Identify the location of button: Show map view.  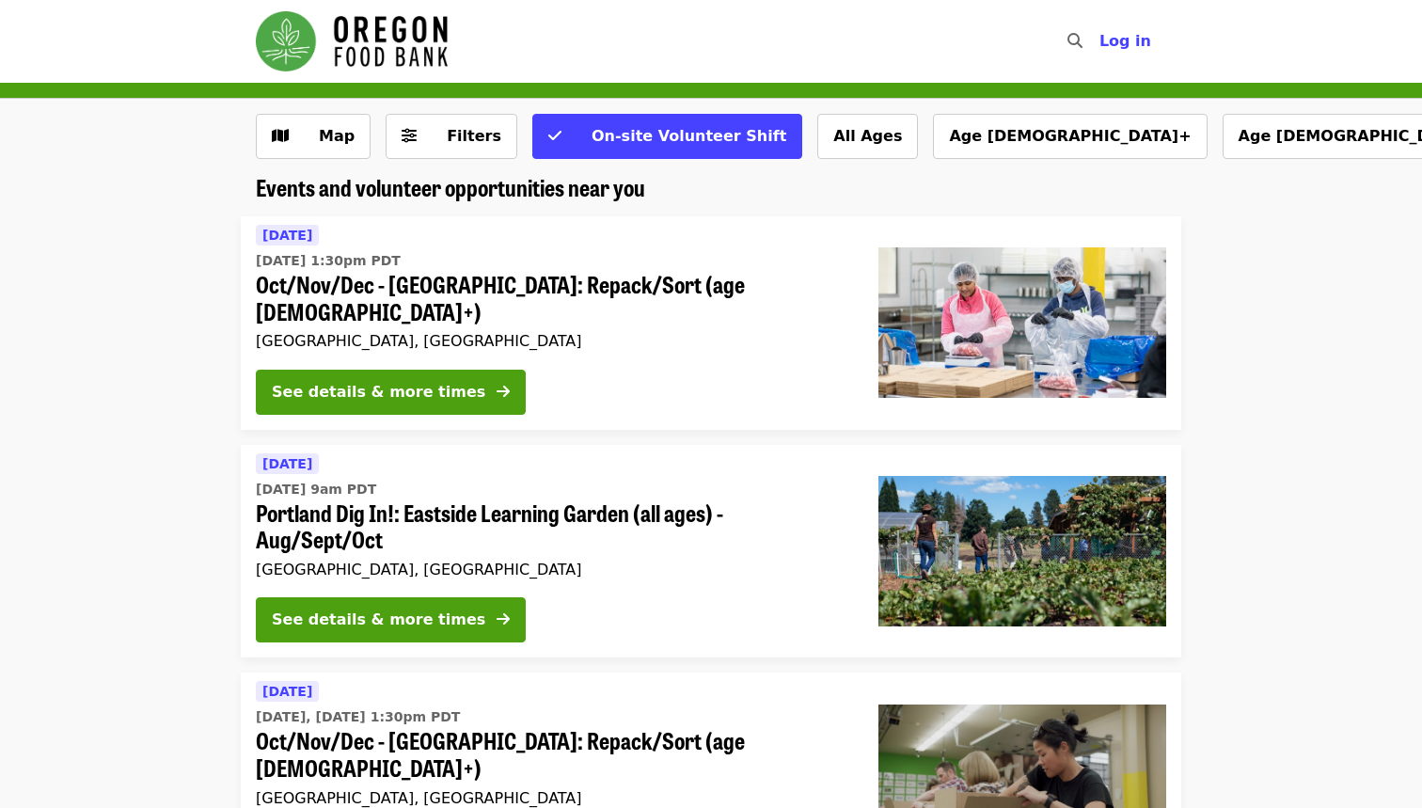
(313, 136).